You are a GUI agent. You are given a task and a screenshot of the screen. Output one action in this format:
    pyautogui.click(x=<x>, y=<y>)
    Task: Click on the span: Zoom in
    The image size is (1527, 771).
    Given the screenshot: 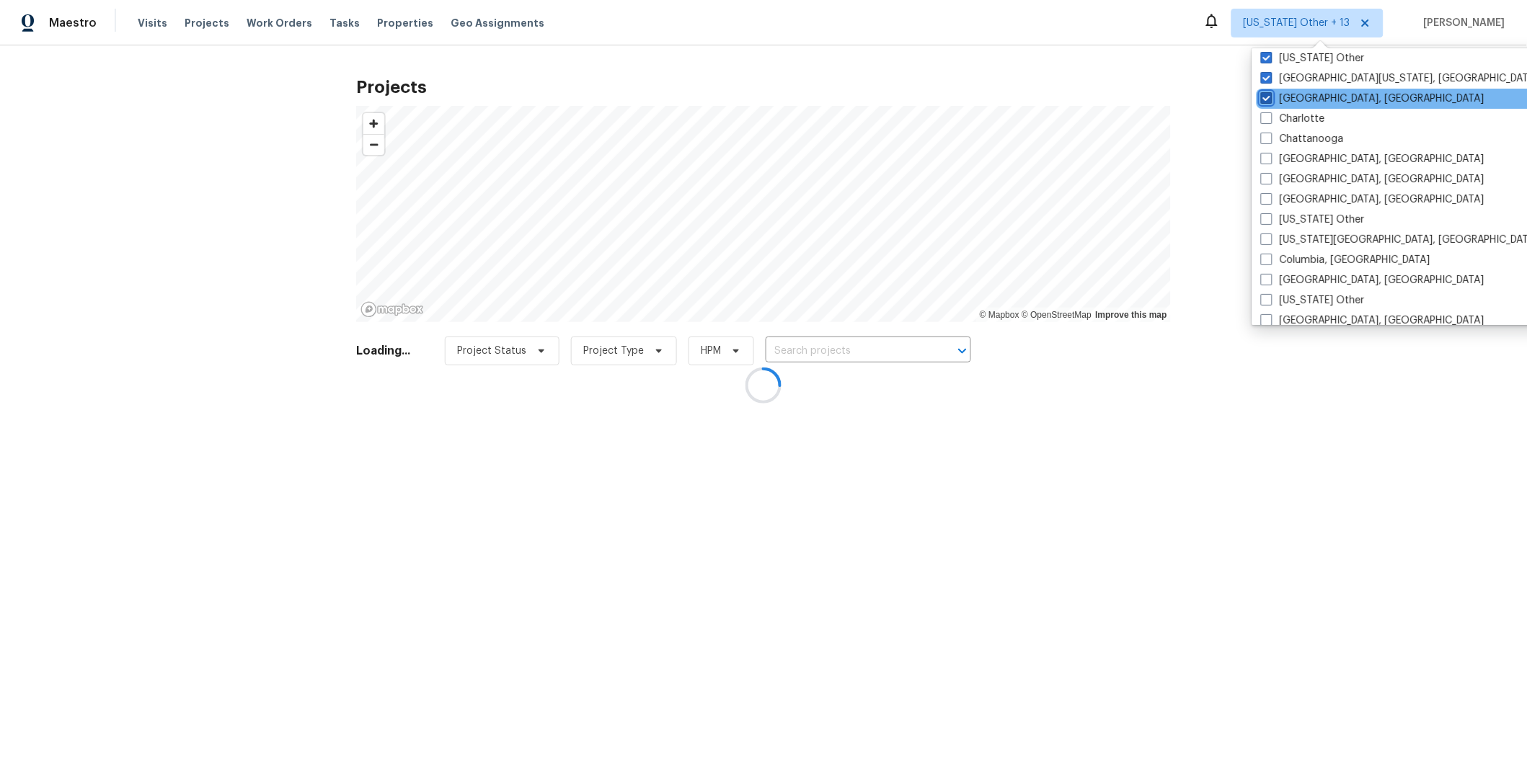 What is the action you would take?
    pyautogui.click(x=373, y=123)
    